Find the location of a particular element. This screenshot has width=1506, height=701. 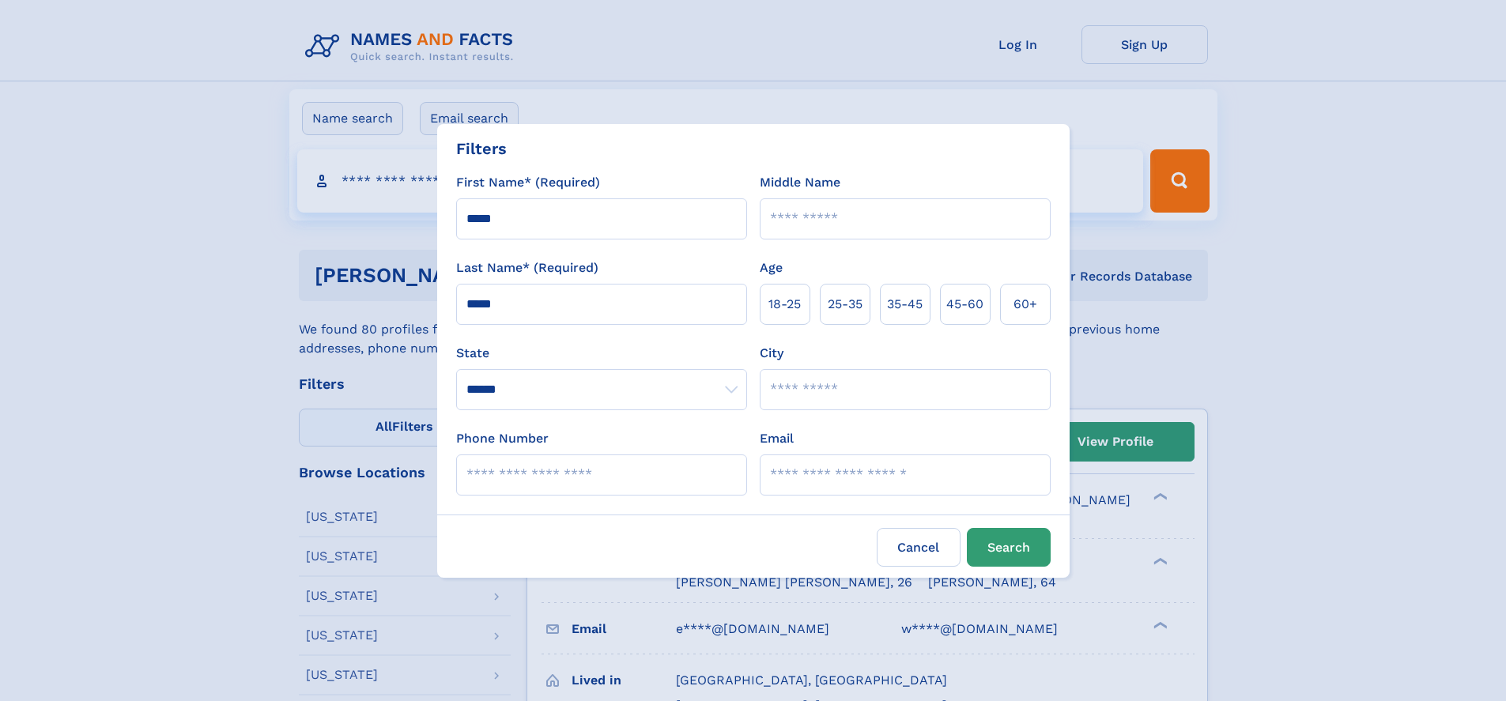

button: Search is located at coordinates (1008, 547).